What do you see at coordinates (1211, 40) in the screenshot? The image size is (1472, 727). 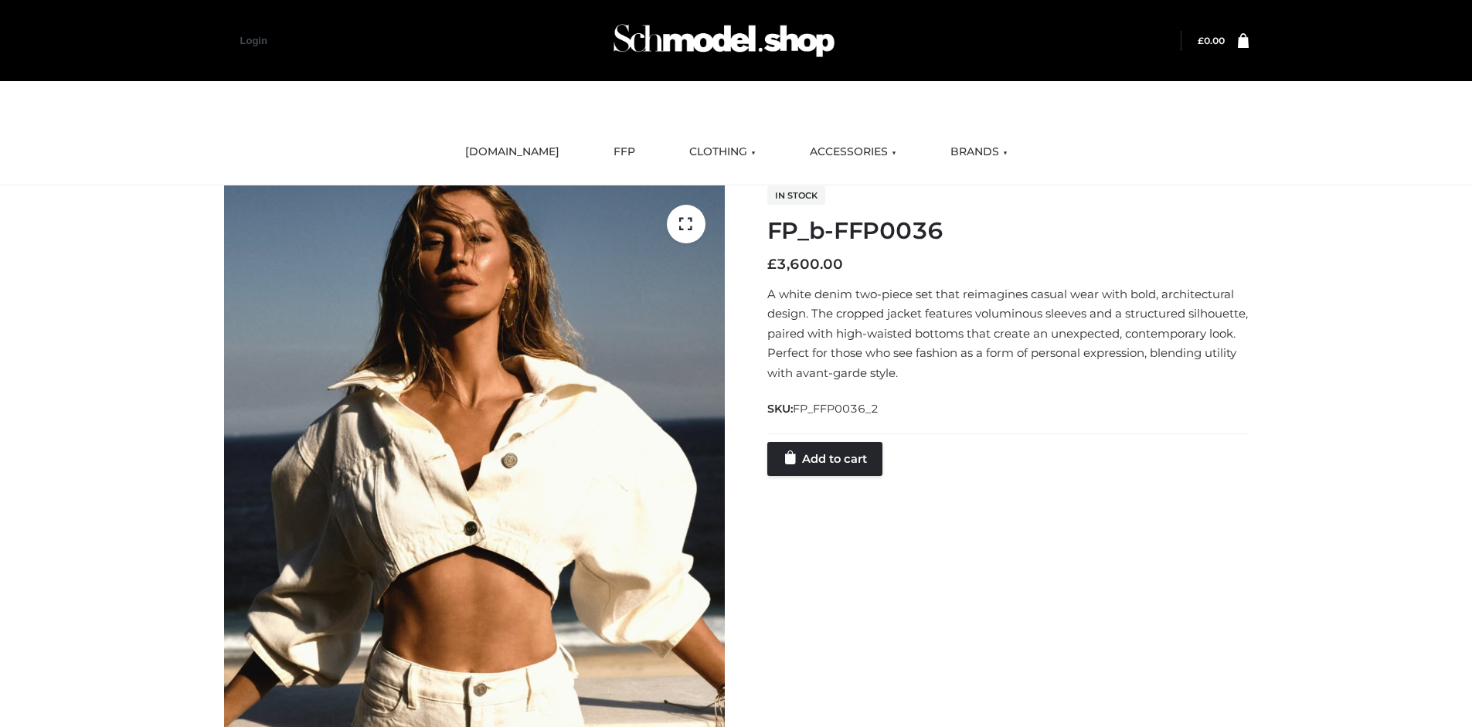 I see `bdi: 0.00` at bounding box center [1211, 40].